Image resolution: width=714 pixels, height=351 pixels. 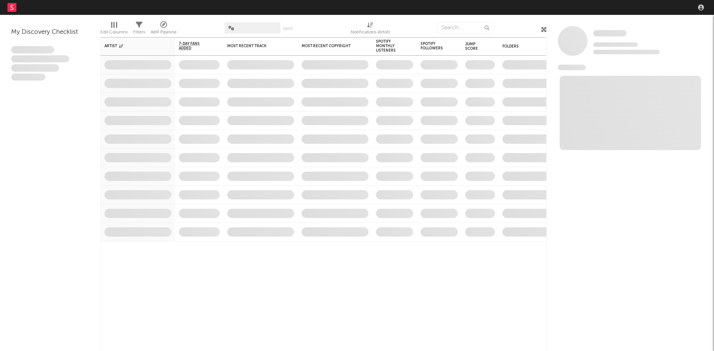 What do you see at coordinates (255, 46) in the screenshot?
I see `div: Most Recent Track` at bounding box center [255, 46].